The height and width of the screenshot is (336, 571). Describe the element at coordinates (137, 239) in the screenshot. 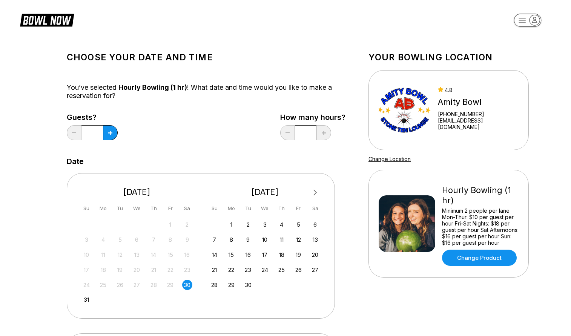

I see `div: Not available Wednesday, August 6th, 2025` at that location.